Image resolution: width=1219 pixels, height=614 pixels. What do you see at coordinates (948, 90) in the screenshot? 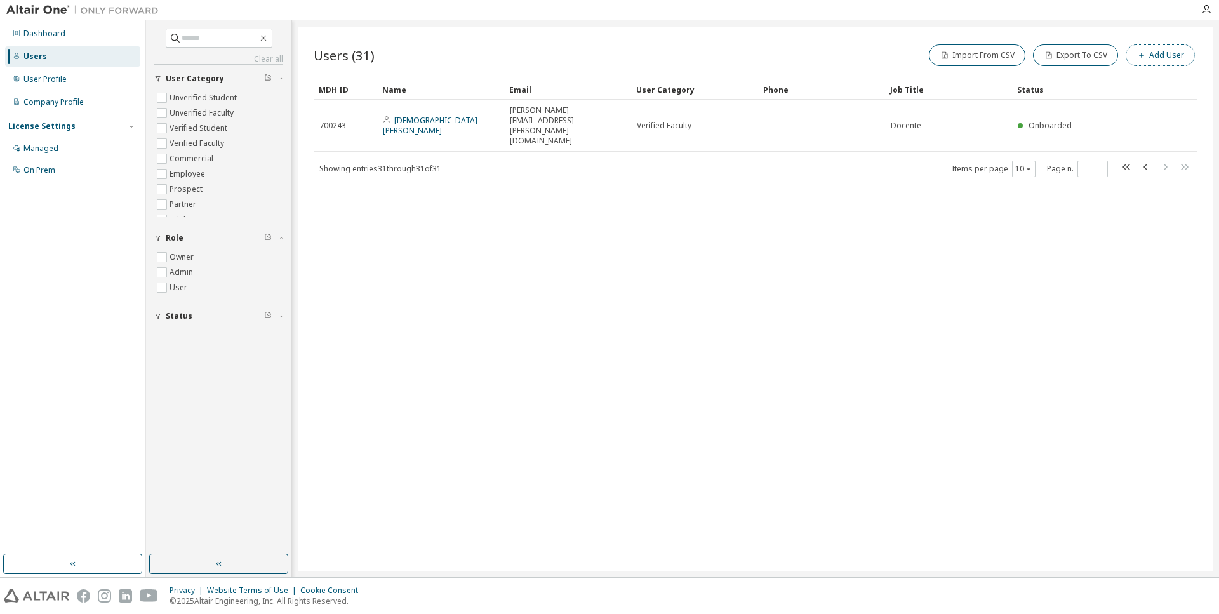
I see `div: Job Title` at bounding box center [948, 90].